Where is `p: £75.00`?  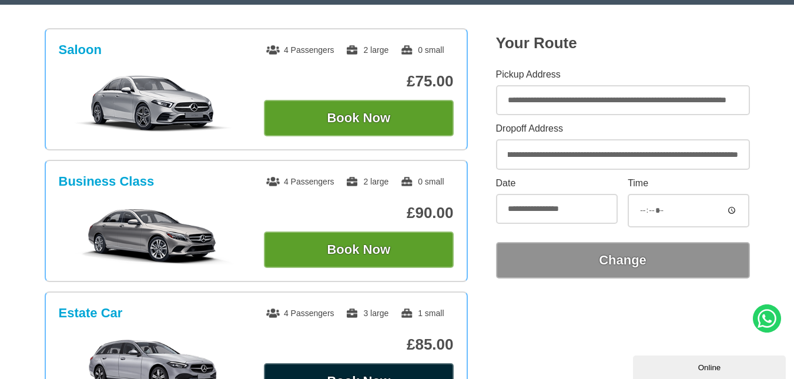 p: £75.00 is located at coordinates (358, 81).